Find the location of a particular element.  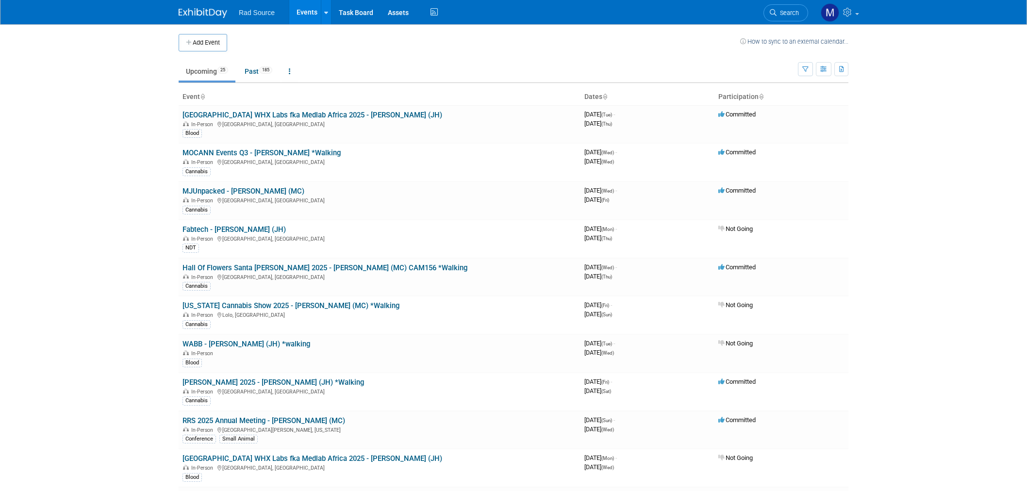

span: (Sat) is located at coordinates (606, 391).